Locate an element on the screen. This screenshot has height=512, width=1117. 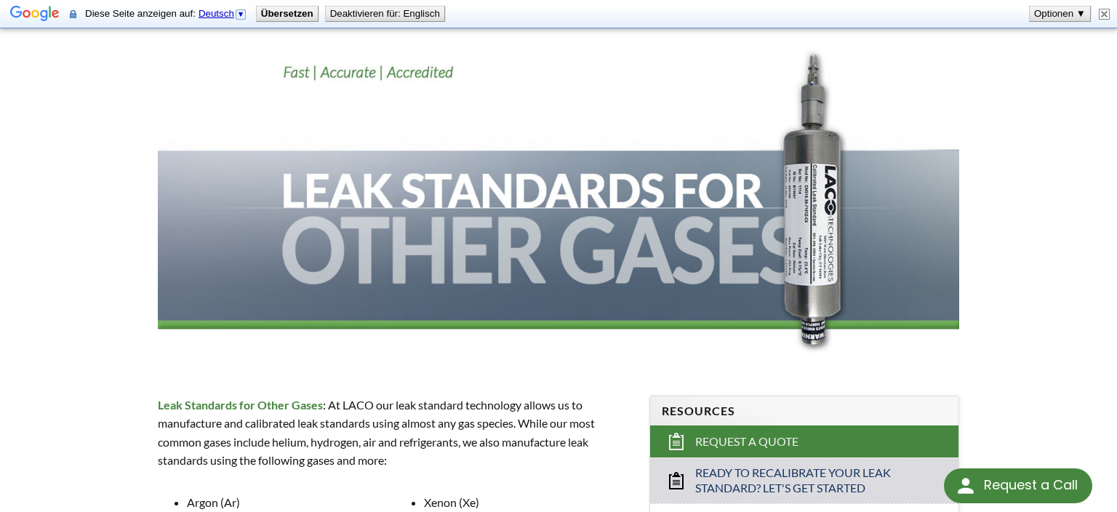
b: Übersetzen is located at coordinates (287, 13).